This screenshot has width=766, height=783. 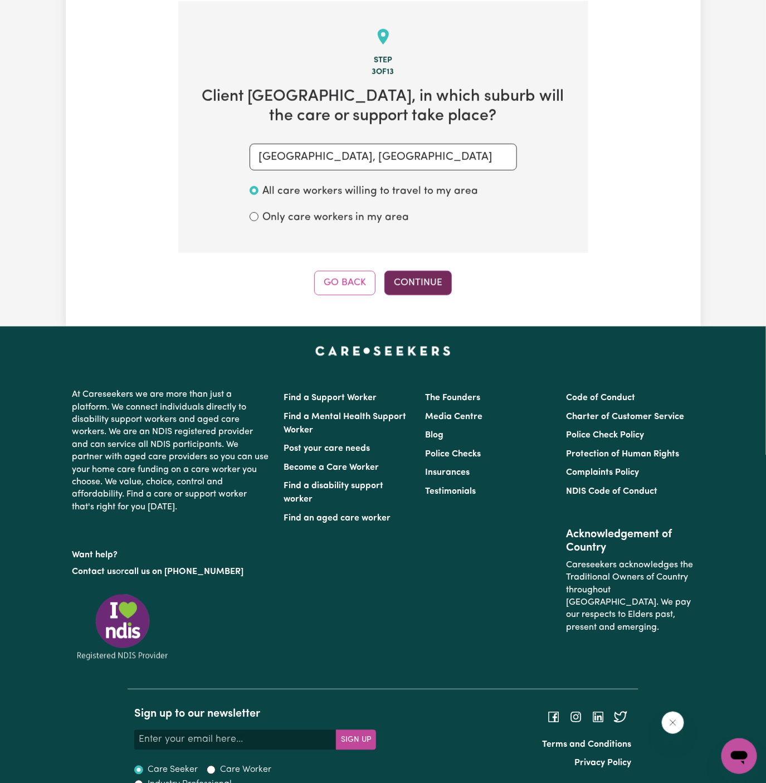 What do you see at coordinates (370, 192) in the screenshot?
I see `label: All care workers willing to travel to my area` at bounding box center [370, 192].